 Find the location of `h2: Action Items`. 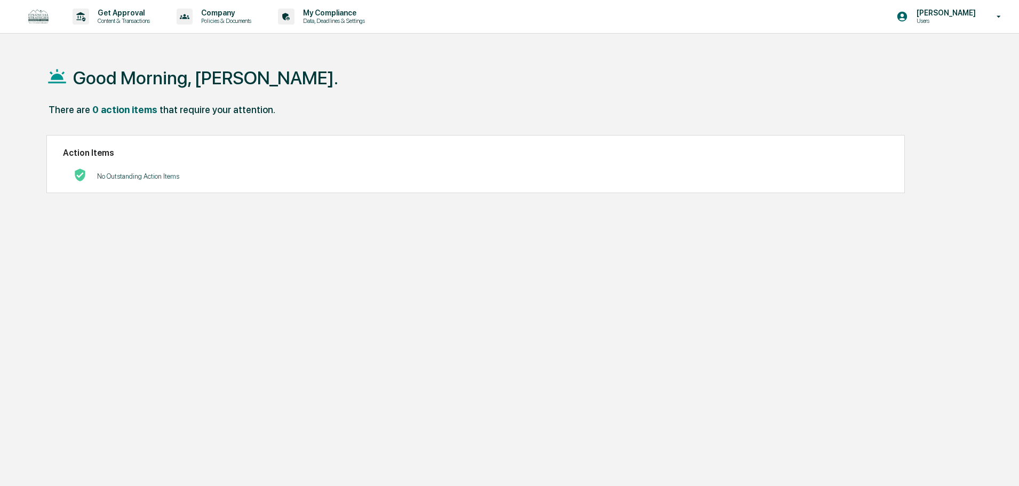

h2: Action Items is located at coordinates (476, 153).